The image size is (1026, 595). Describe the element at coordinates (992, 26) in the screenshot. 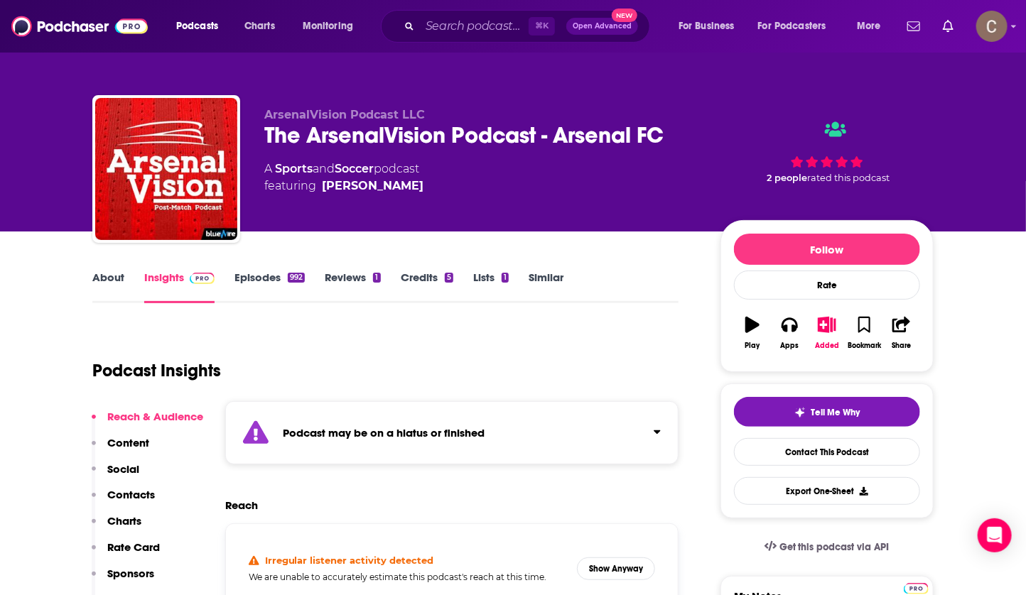

I see `img: User Profile` at that location.